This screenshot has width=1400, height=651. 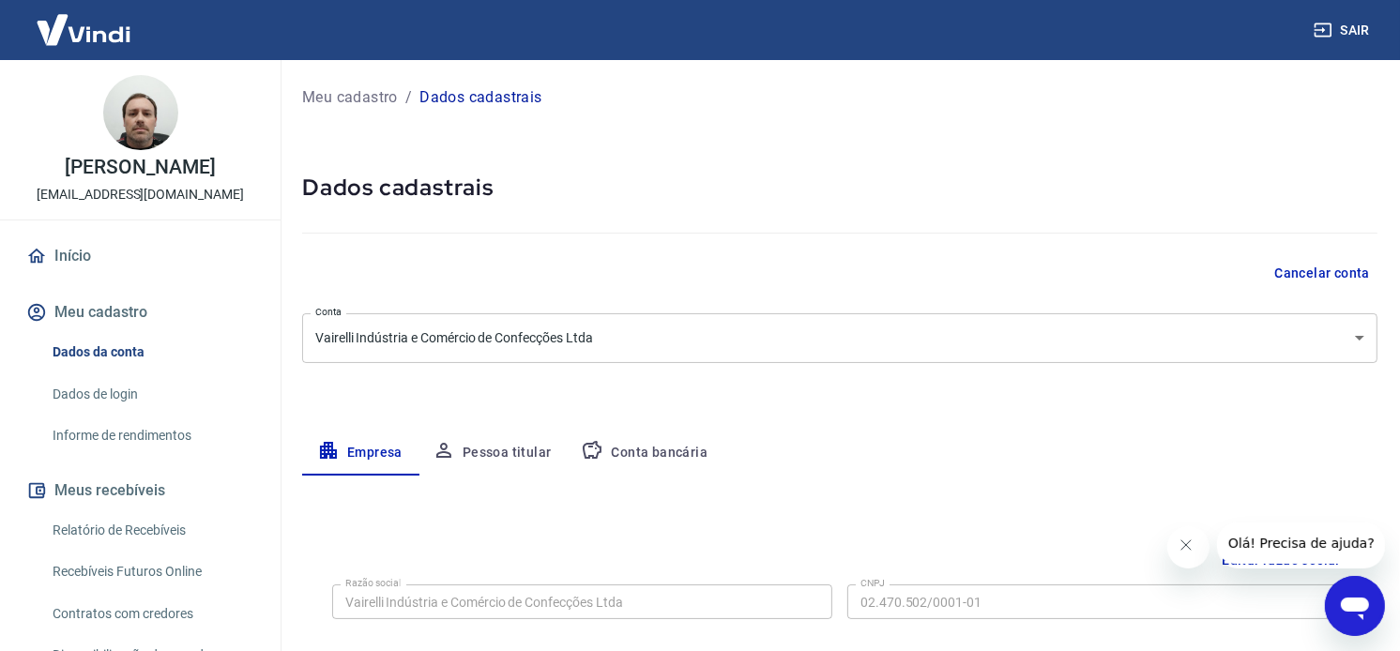 What do you see at coordinates (151, 530) in the screenshot?
I see `a: Relatório de Recebíveis` at bounding box center [151, 530].